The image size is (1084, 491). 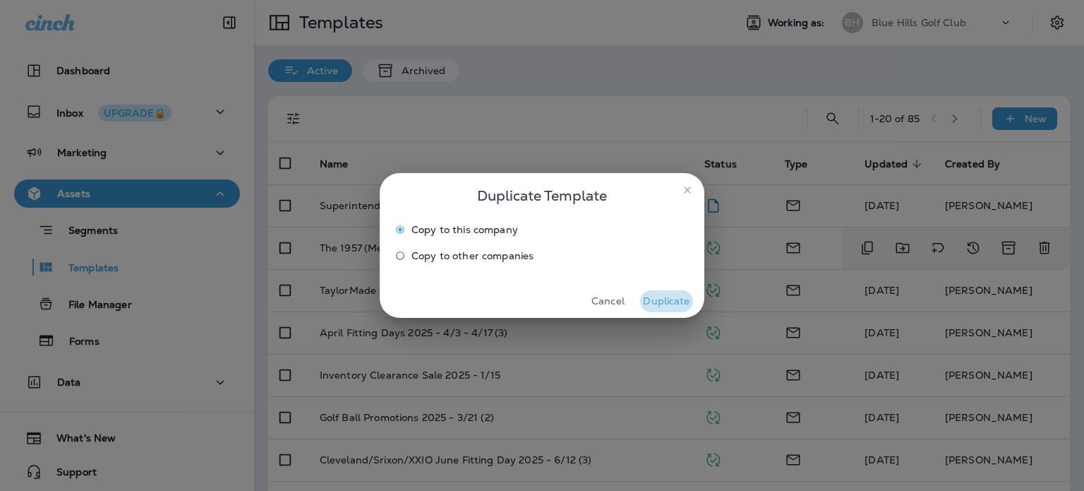 What do you see at coordinates (608, 301) in the screenshot?
I see `button: Cancel` at bounding box center [608, 301].